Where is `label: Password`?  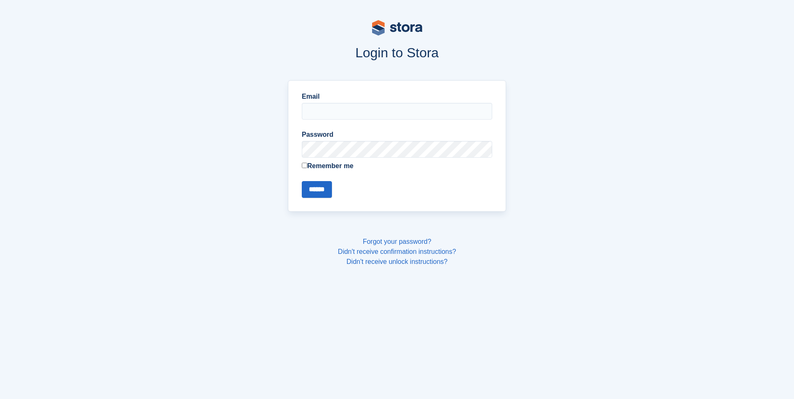 label: Password is located at coordinates (397, 135).